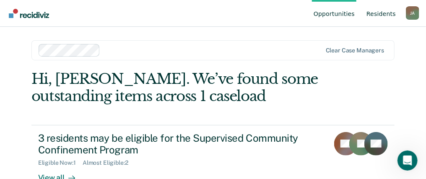  What do you see at coordinates (354, 50) in the screenshot?
I see `div: Clear case managers` at bounding box center [354, 50].